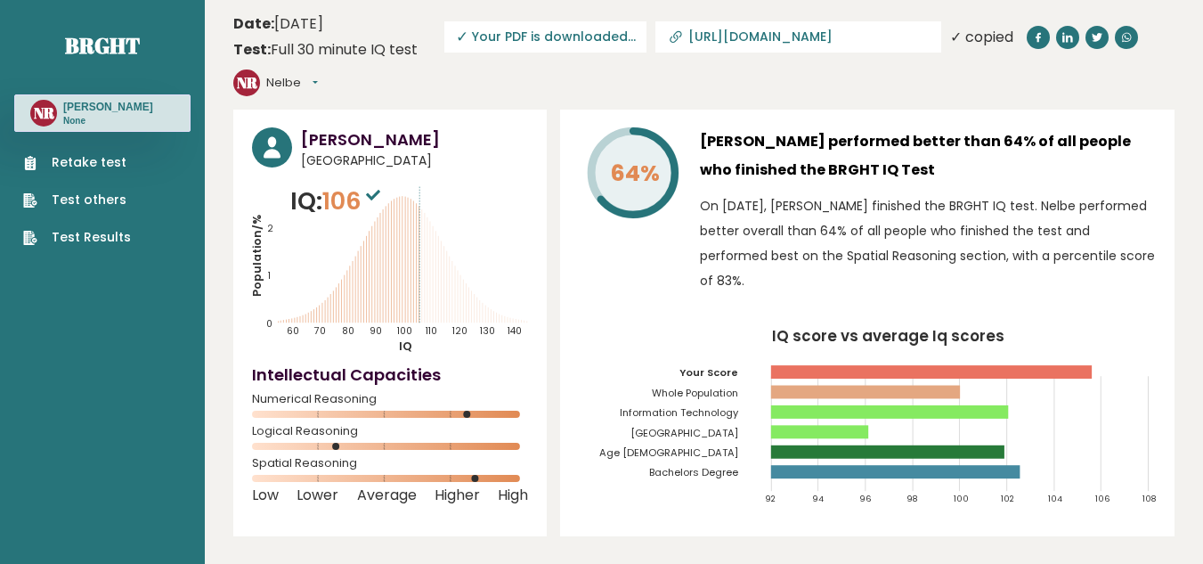 The image size is (1203, 564). Describe the element at coordinates (1056, 498) in the screenshot. I see `tspan: 104` at that location.